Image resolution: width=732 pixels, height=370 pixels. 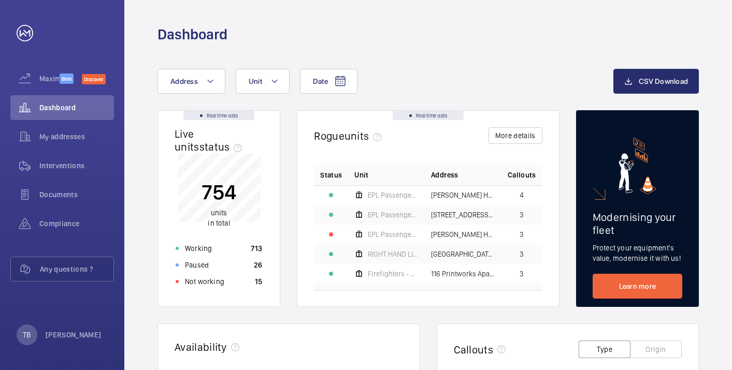 I want to click on p: Status, so click(x=331, y=175).